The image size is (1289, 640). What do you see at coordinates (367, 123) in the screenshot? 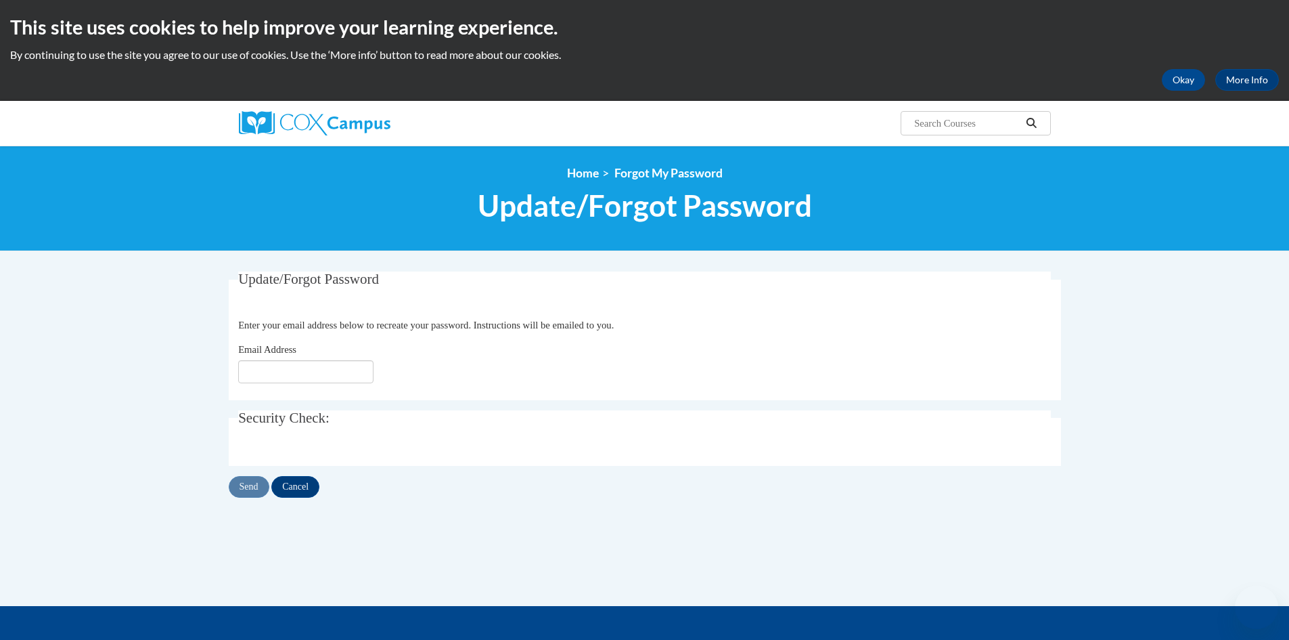
I see `a: Cox Campus` at bounding box center [367, 123].